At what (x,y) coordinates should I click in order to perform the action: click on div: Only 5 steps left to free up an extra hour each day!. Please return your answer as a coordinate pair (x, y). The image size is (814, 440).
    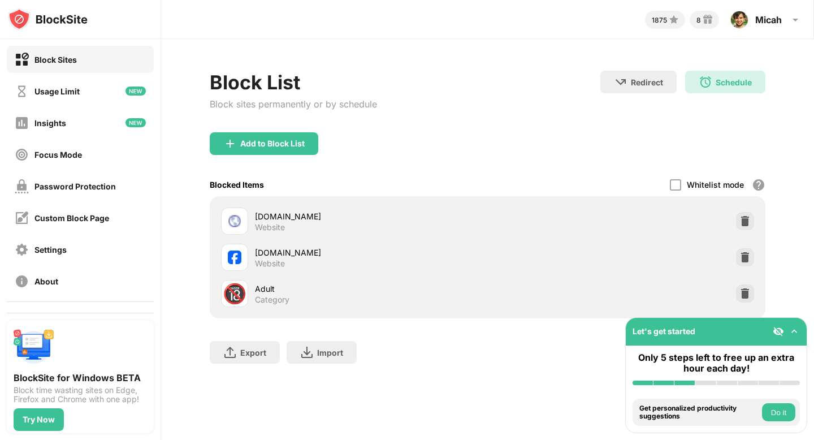
    Looking at the image, I should click on (716, 363).